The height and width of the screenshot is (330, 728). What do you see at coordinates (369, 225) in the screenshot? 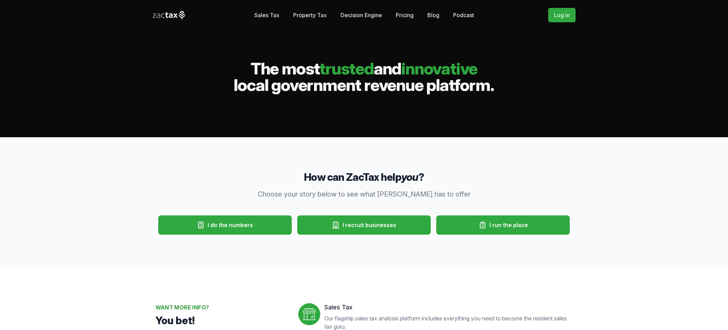
I see `span: I recruit businesses` at bounding box center [369, 225].